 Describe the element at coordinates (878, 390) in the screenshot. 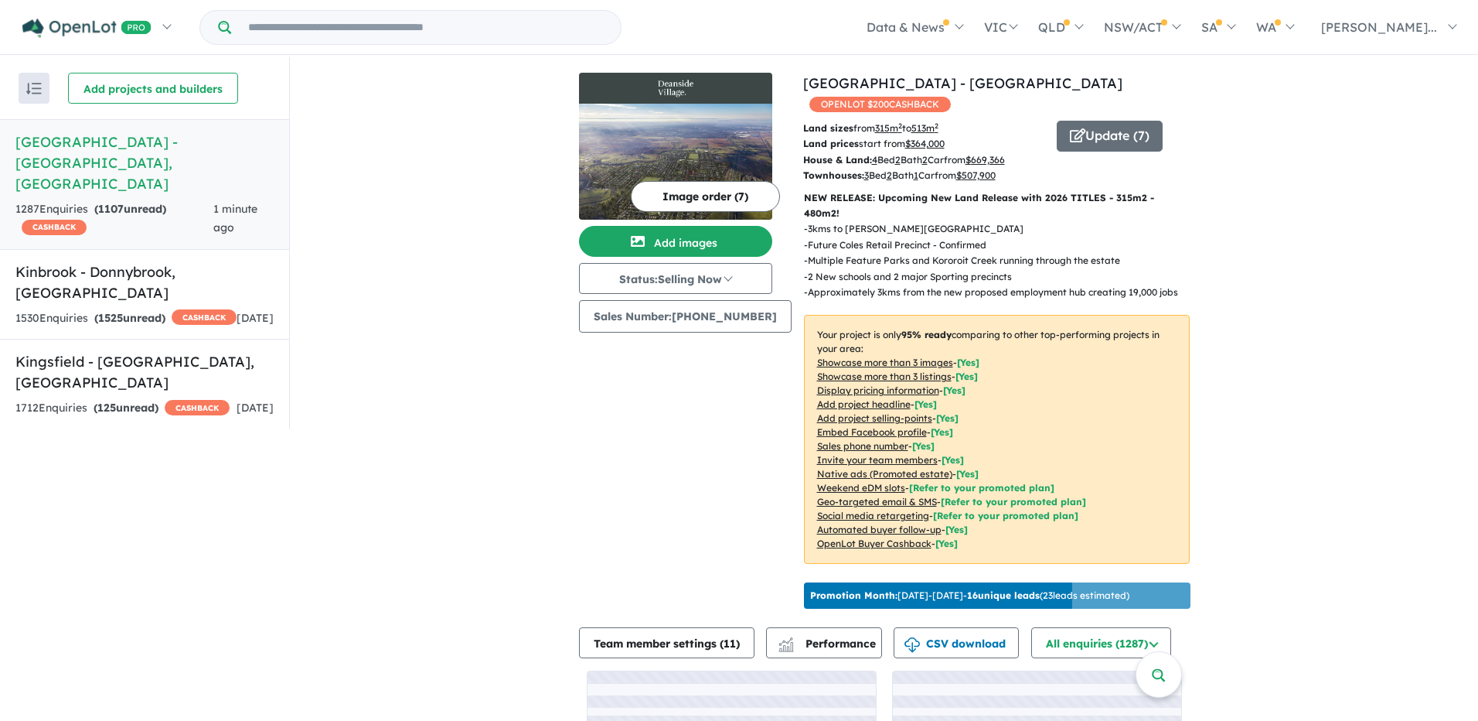

I see `u: Display pricing information` at that location.